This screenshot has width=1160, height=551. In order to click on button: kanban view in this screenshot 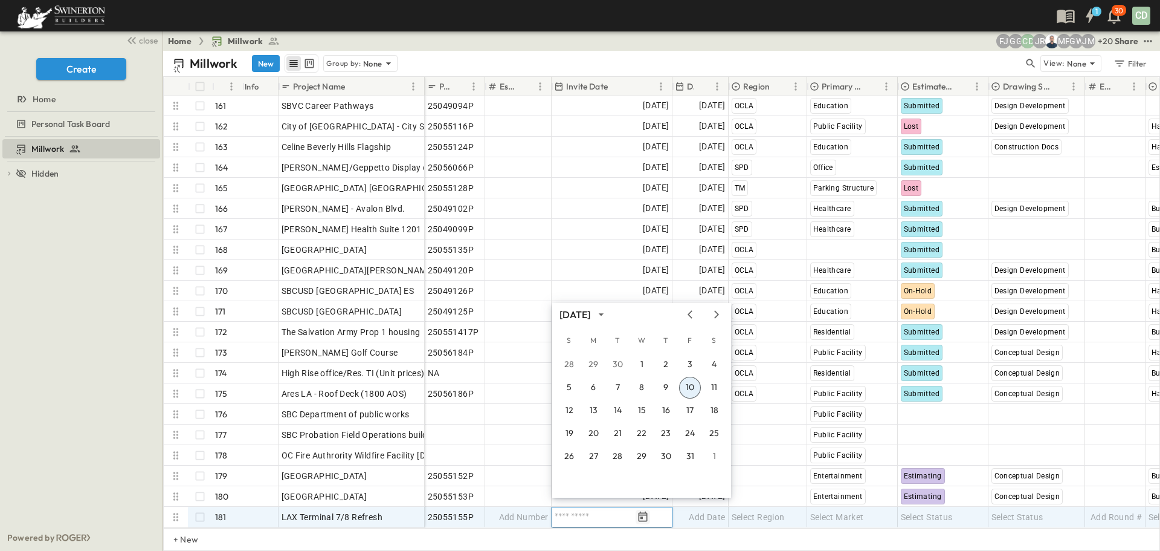, I will do `click(309, 63)`.